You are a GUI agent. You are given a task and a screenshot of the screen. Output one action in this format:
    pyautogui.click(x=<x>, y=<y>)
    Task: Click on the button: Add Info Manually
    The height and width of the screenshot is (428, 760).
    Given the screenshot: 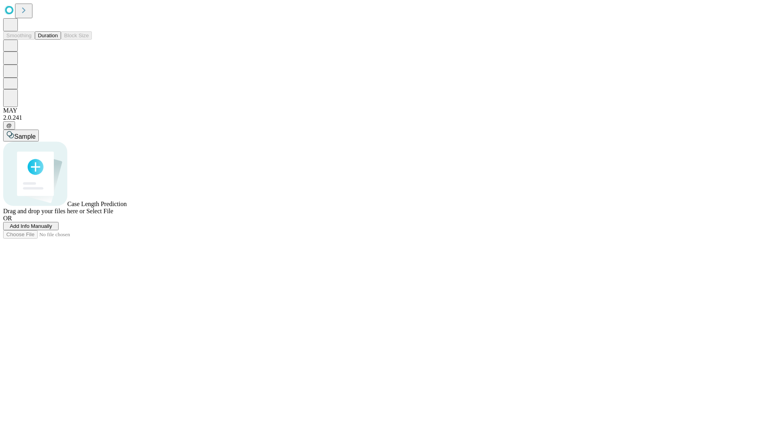 What is the action you would take?
    pyautogui.click(x=31, y=226)
    